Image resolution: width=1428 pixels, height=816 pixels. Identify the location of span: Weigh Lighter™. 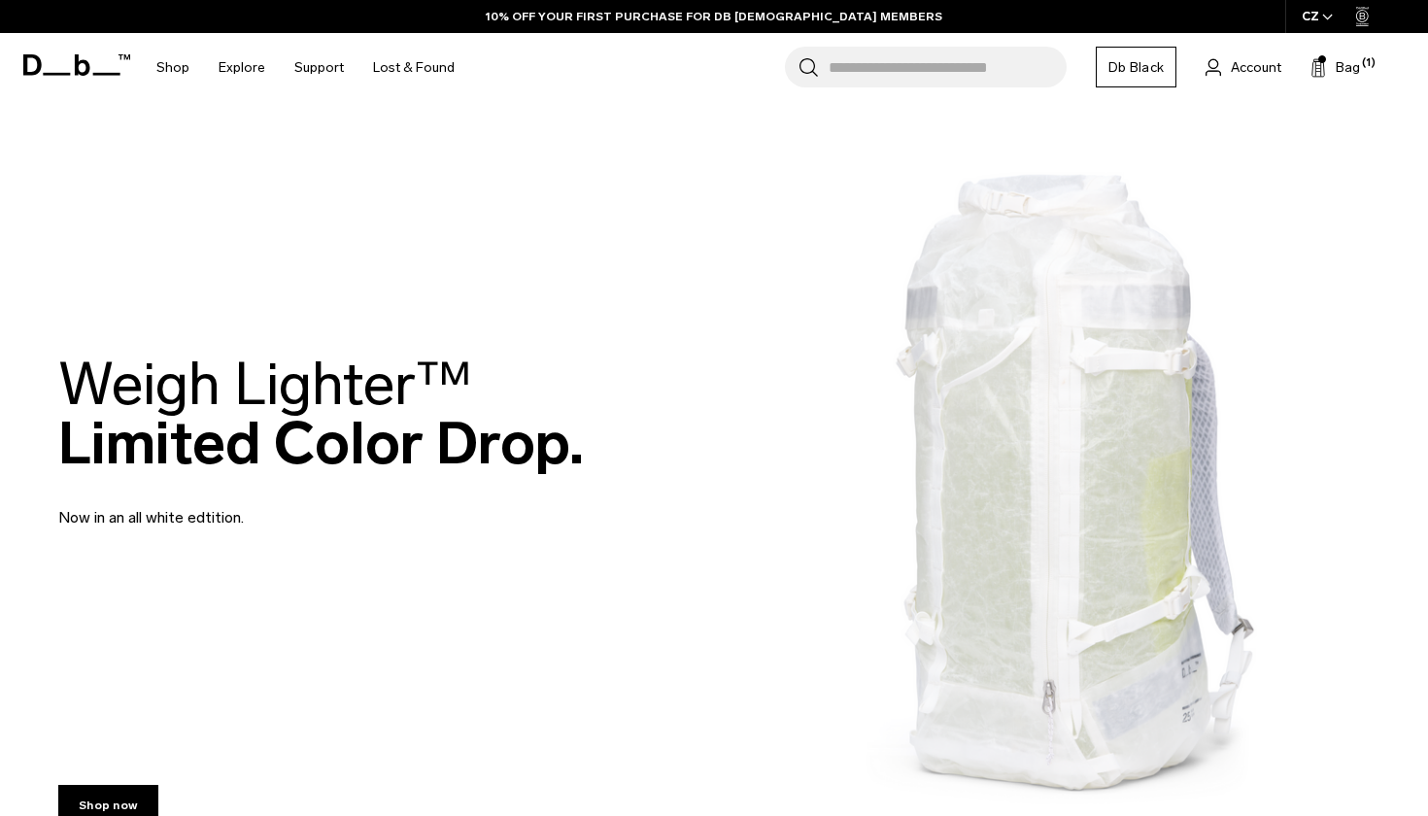
(265, 384).